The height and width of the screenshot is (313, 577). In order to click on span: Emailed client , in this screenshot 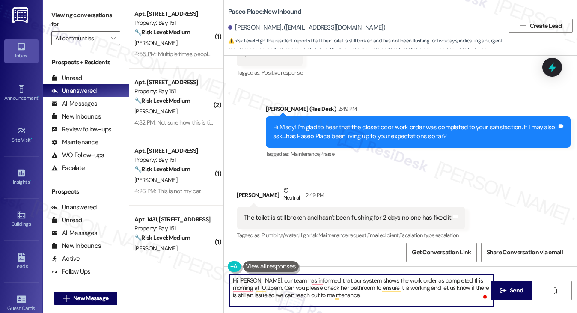, I will do `click(383, 235)`.